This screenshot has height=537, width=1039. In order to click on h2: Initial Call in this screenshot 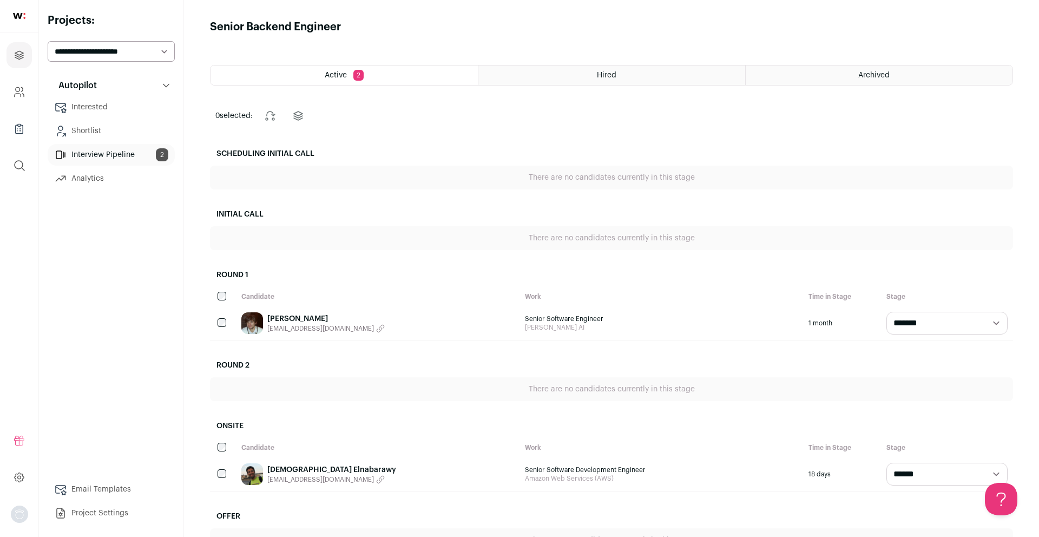, I will do `click(612, 214)`.